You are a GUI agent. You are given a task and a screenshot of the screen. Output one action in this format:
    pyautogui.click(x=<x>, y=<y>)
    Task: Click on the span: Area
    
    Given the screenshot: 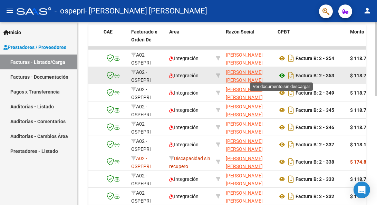 What is the action you would take?
    pyautogui.click(x=174, y=32)
    